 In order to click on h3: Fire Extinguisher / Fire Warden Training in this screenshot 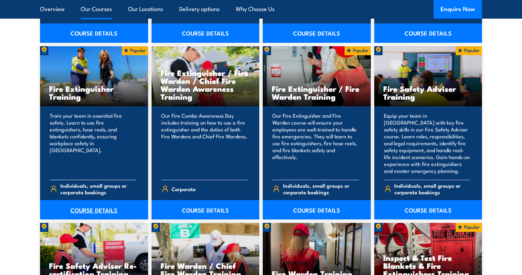, I will do `click(317, 93)`.